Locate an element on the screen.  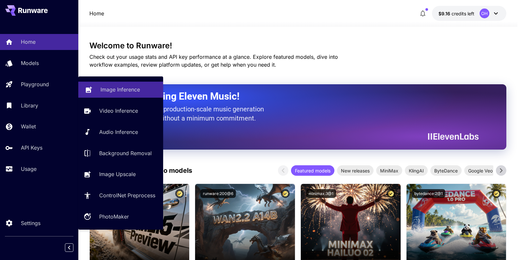
span: ByteDance is located at coordinates (446, 170).